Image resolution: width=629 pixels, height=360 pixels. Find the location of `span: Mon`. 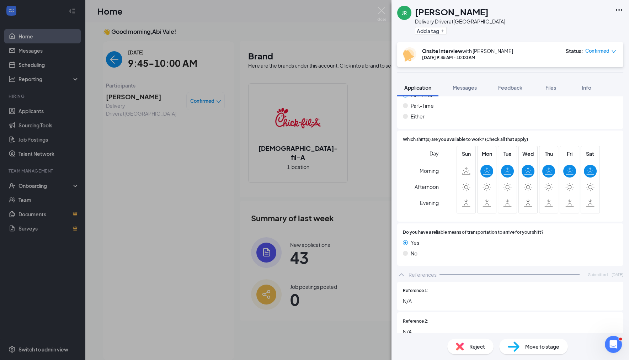

span: Mon is located at coordinates (487, 154).